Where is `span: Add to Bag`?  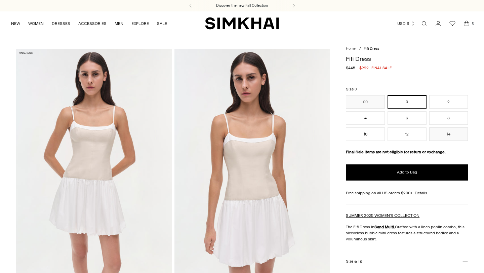
span: Add to Bag is located at coordinates (407, 172).